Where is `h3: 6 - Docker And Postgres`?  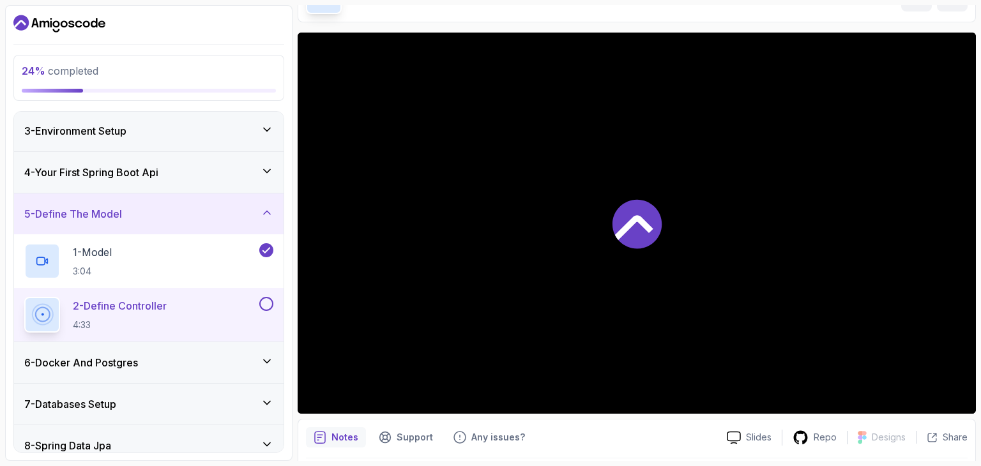 h3: 6 - Docker And Postgres is located at coordinates (81, 363).